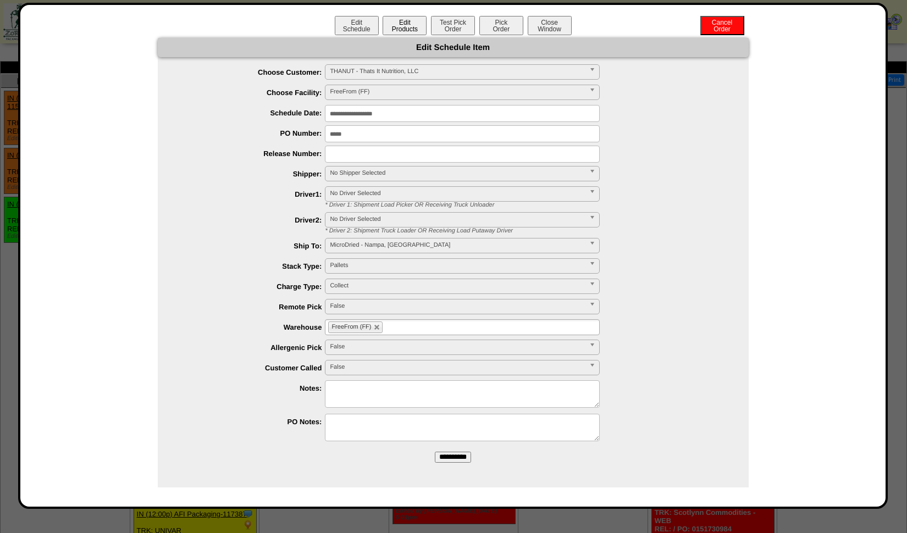  What do you see at coordinates (457, 173) in the screenshot?
I see `span: No Shipper Selected` at bounding box center [457, 173].